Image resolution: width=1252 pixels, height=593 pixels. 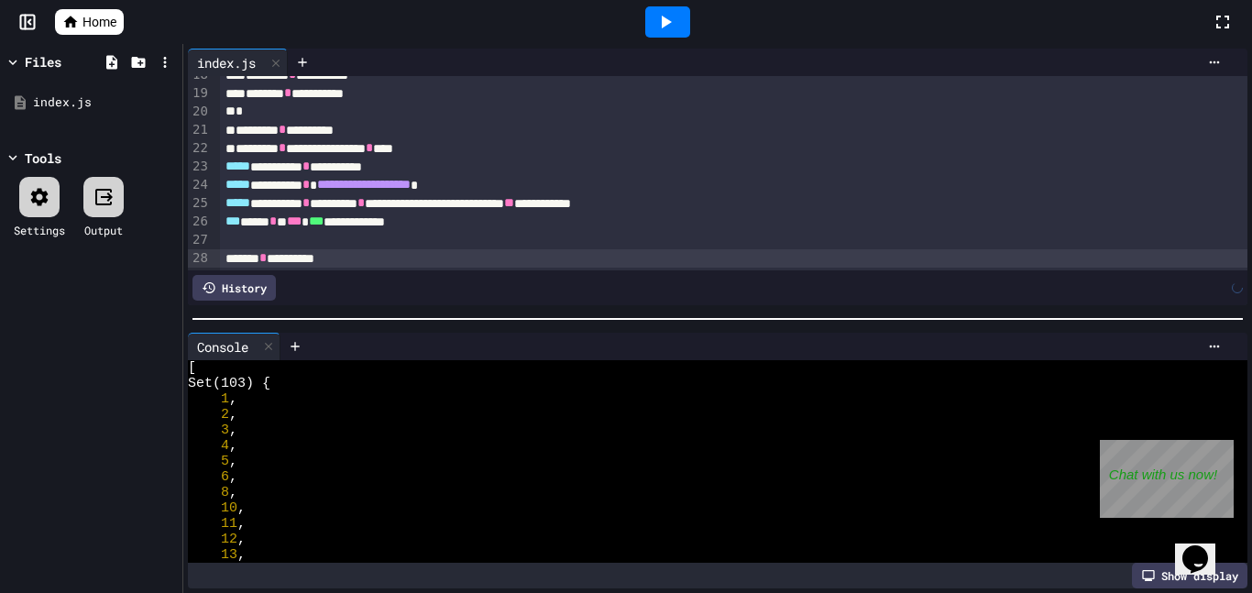 I want to click on span: 6, so click(x=225, y=477).